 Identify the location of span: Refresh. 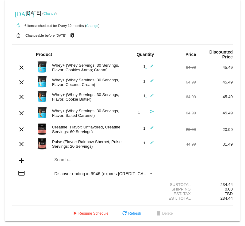
(131, 214).